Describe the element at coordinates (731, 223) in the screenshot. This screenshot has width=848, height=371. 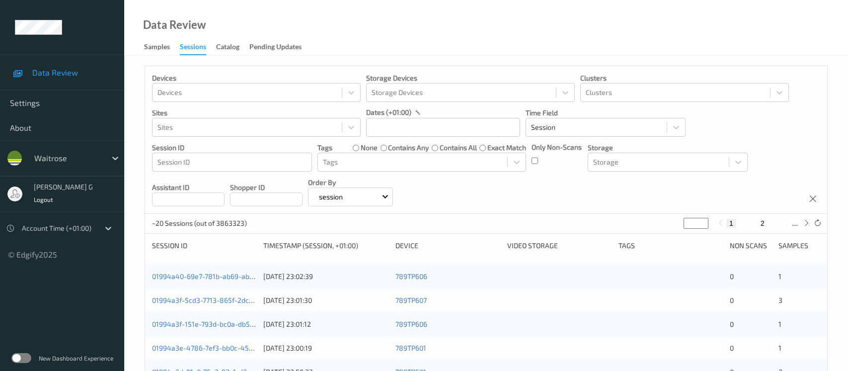
I see `button: 1` at that location.